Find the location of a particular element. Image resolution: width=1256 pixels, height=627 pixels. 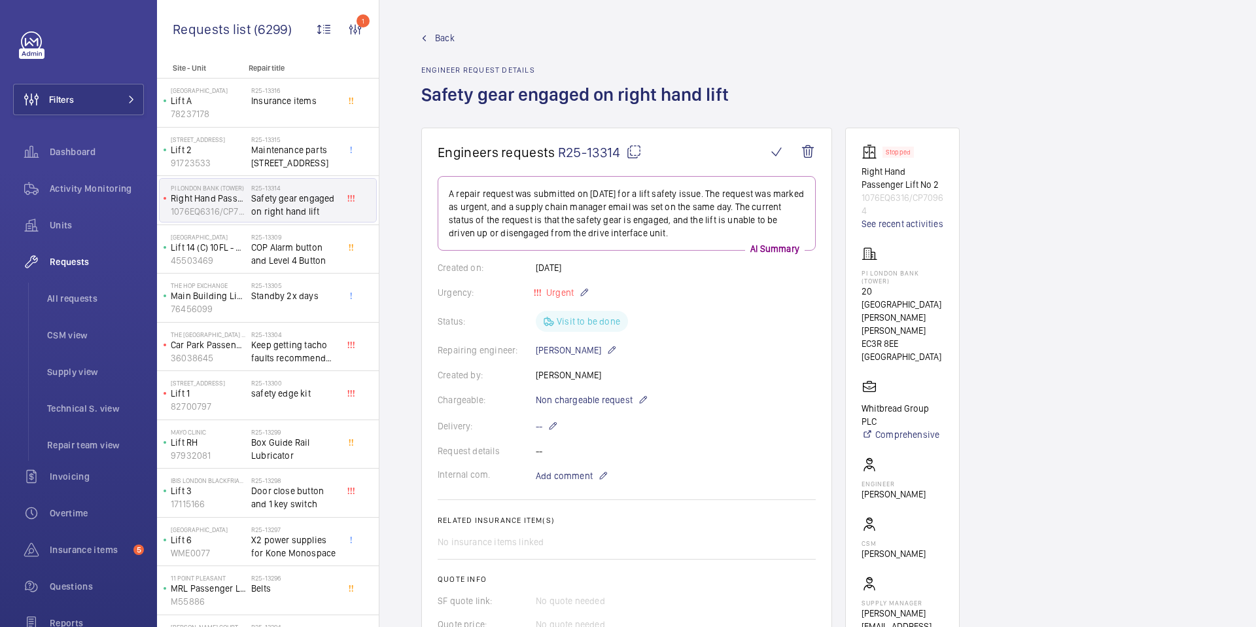

h2: R25-13300 is located at coordinates (294, 383).